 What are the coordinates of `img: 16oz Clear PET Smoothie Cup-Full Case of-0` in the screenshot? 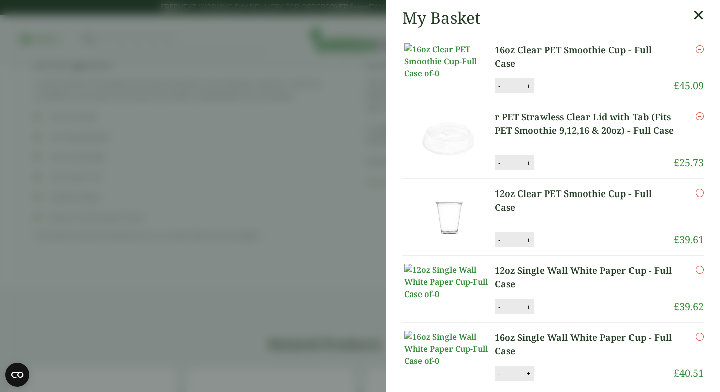 It's located at (450, 61).